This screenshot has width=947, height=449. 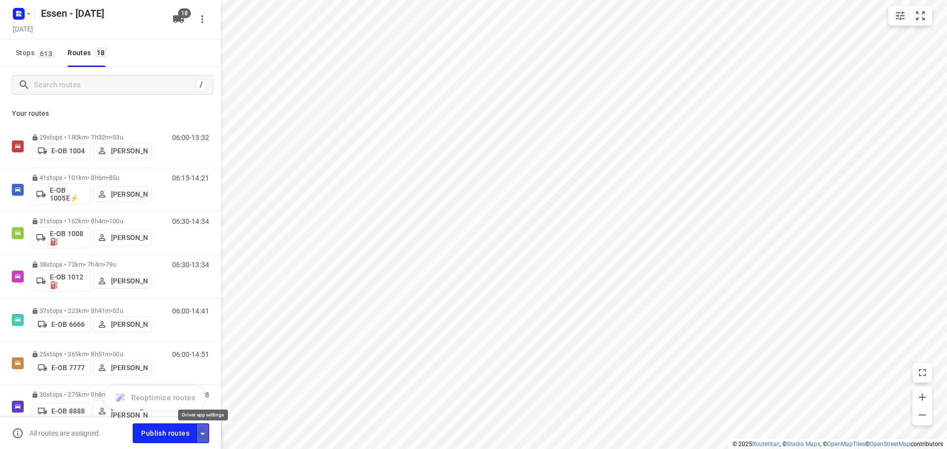 I want to click on p: Your routes, so click(x=110, y=113).